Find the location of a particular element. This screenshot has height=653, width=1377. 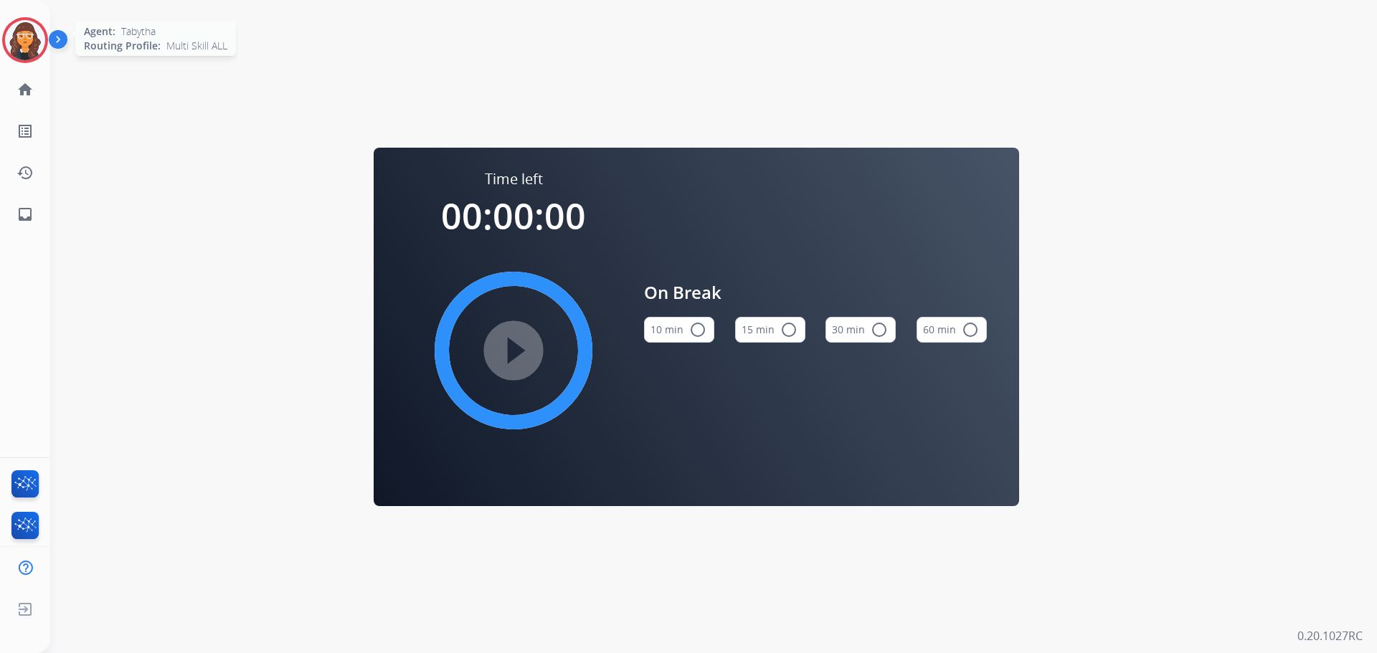

span: Tabytha is located at coordinates (138, 32).